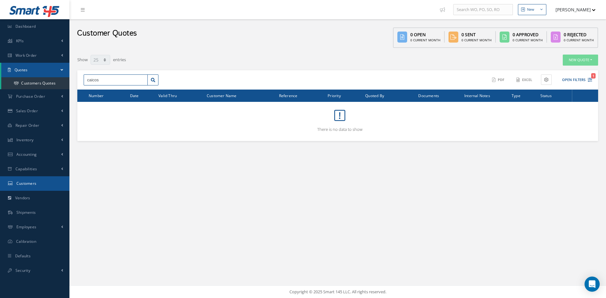 The image size is (606, 298). What do you see at coordinates (288, 95) in the screenshot?
I see `span: Reference` at bounding box center [288, 95].